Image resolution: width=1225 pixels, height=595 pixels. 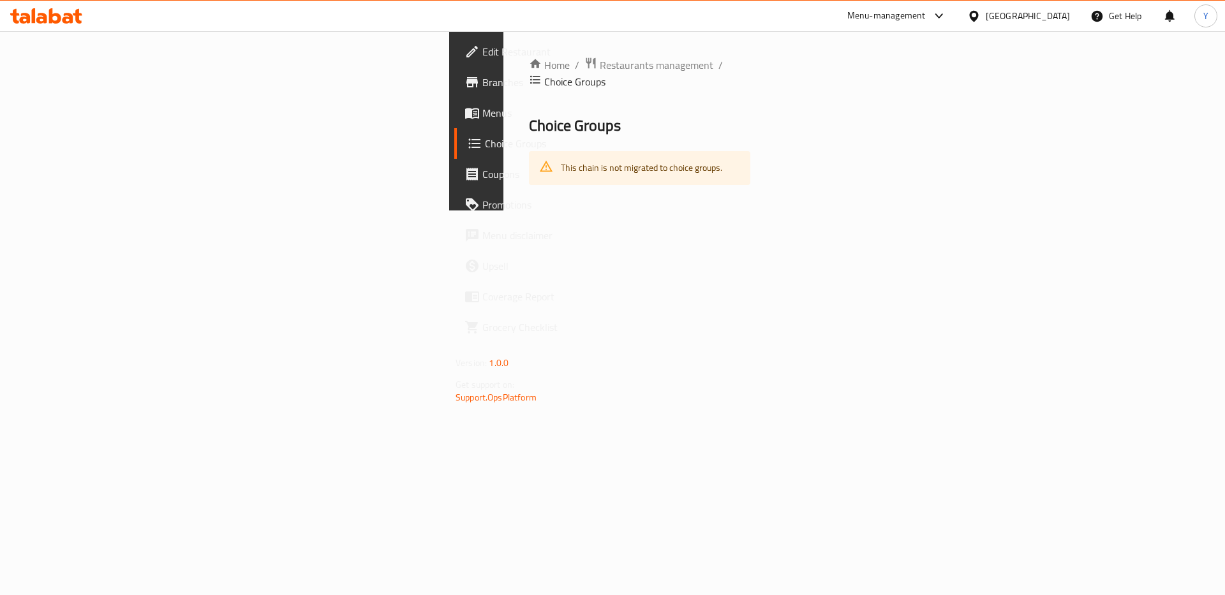 What do you see at coordinates (554, 174) in the screenshot?
I see `a: Coupons` at bounding box center [554, 174].